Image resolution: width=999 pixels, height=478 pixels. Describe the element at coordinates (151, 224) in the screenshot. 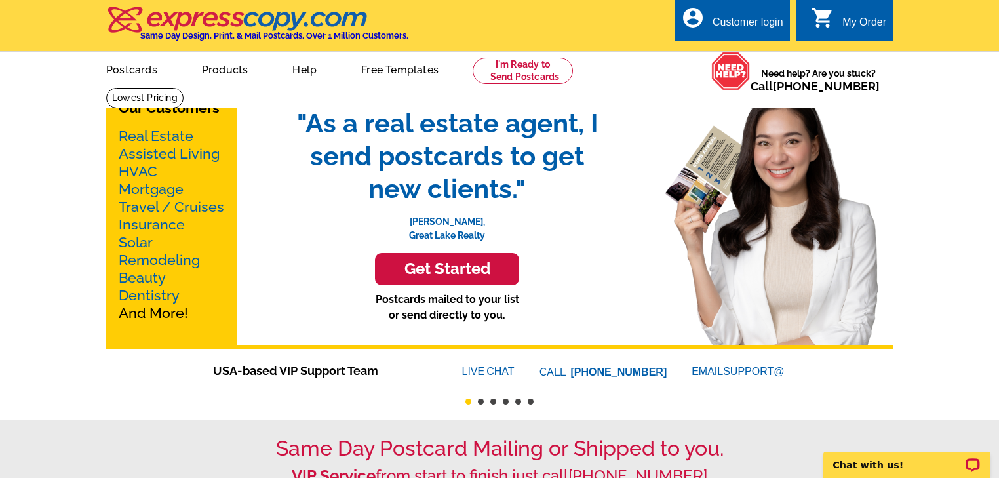

I see `a: Insurance` at that location.